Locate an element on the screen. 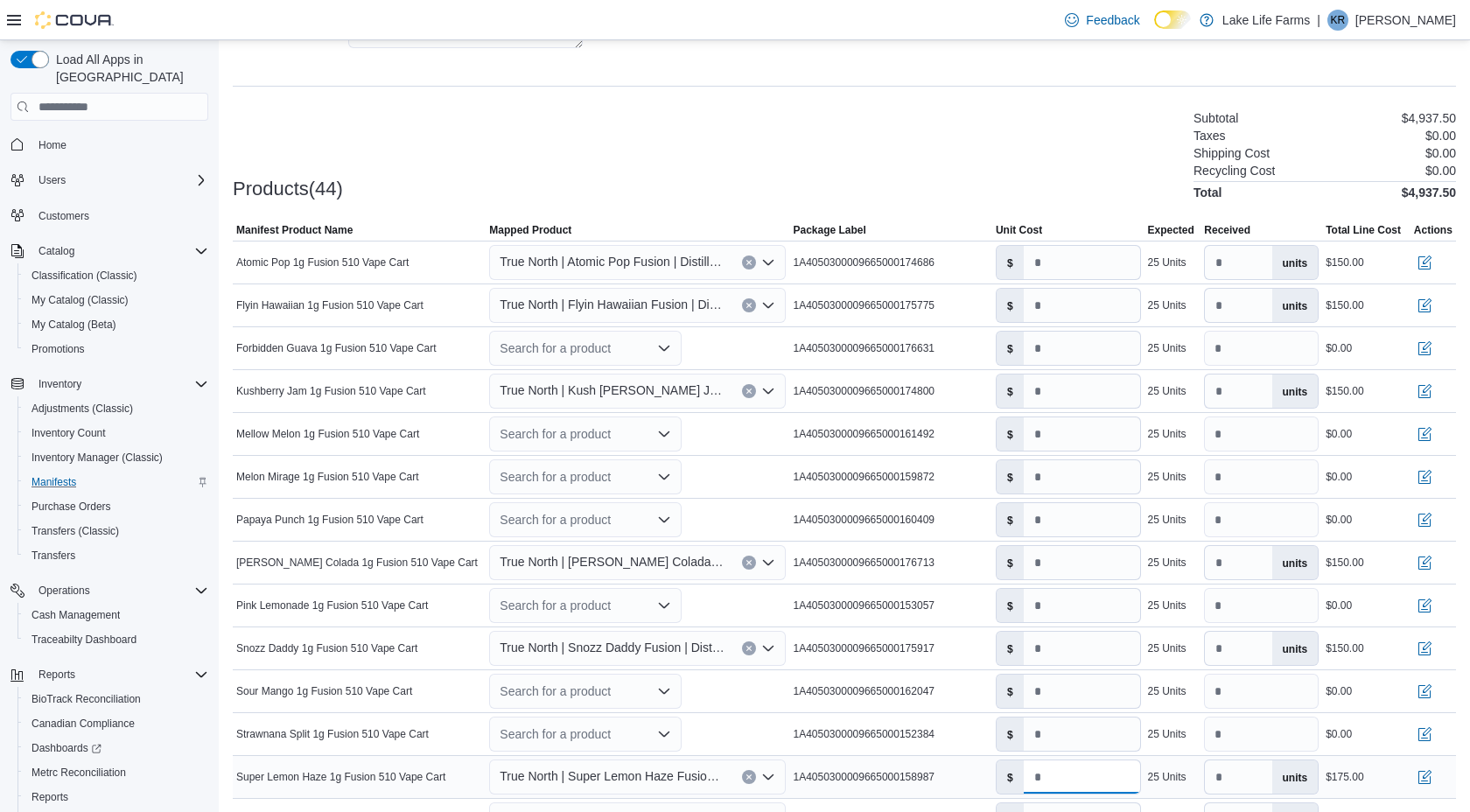 This screenshot has width=1470, height=812. a: Transfers (Classic) is located at coordinates (75, 531).